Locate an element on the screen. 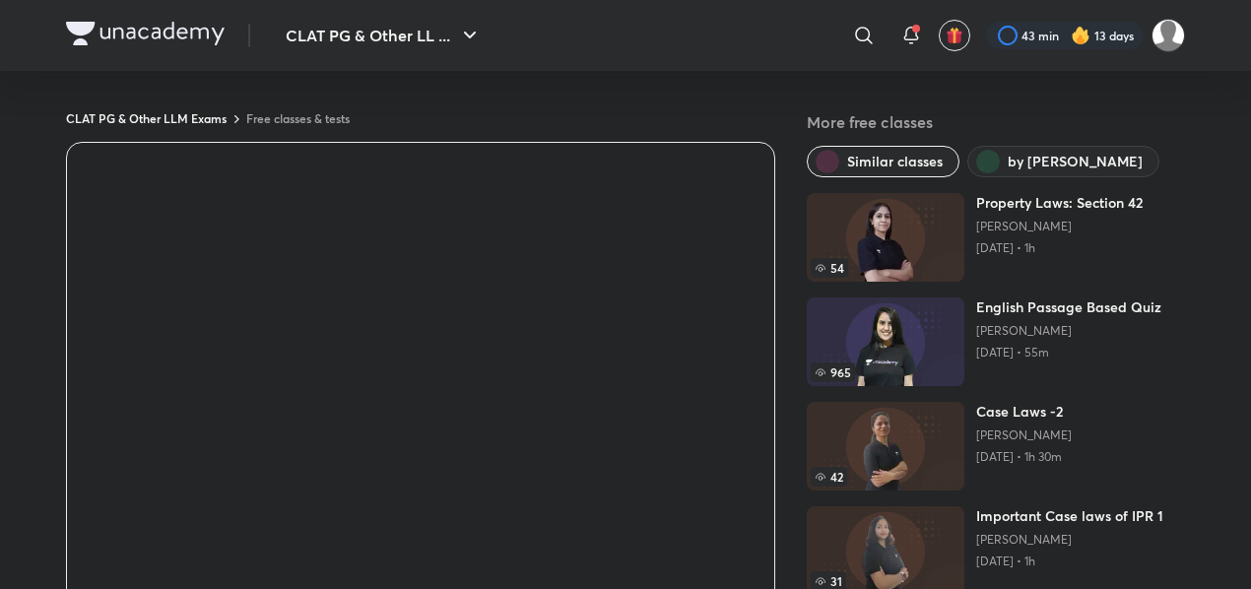 Image resolution: width=1251 pixels, height=589 pixels. span: 54 is located at coordinates (830, 268).